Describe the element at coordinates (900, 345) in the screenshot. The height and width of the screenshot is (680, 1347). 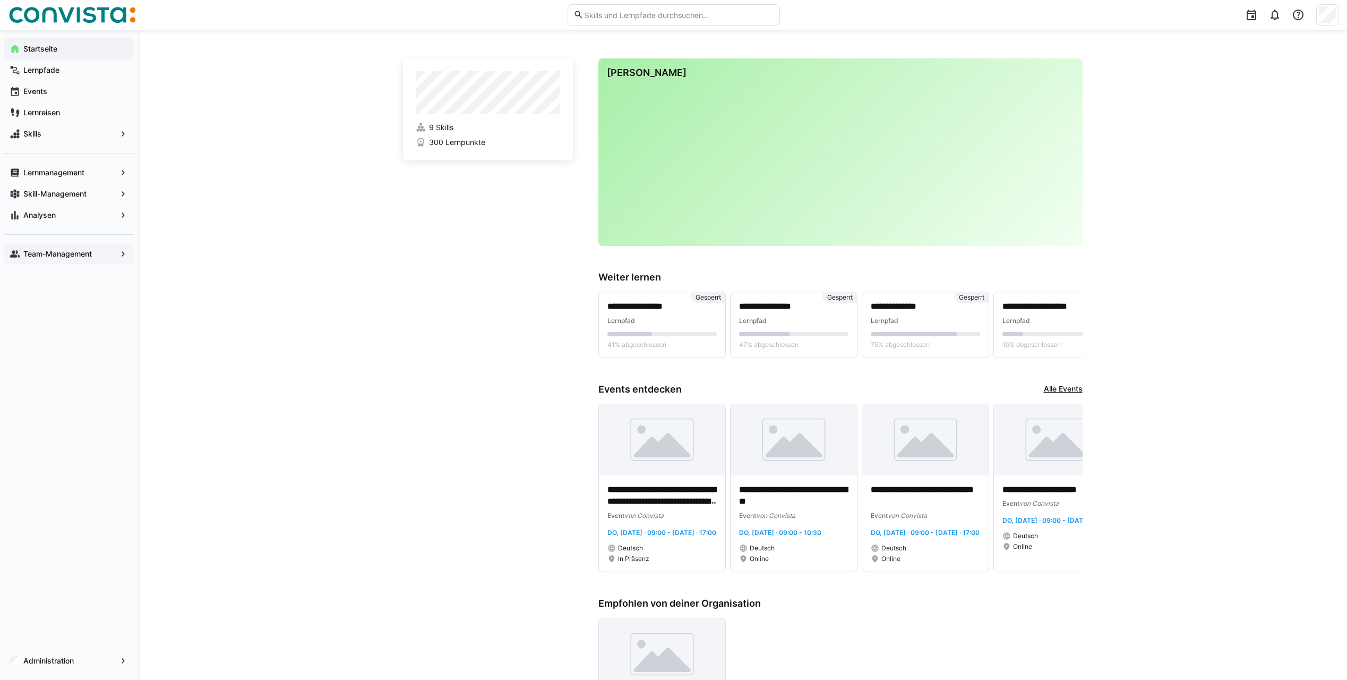
I see `span: 79% abgeschlossen` at that location.